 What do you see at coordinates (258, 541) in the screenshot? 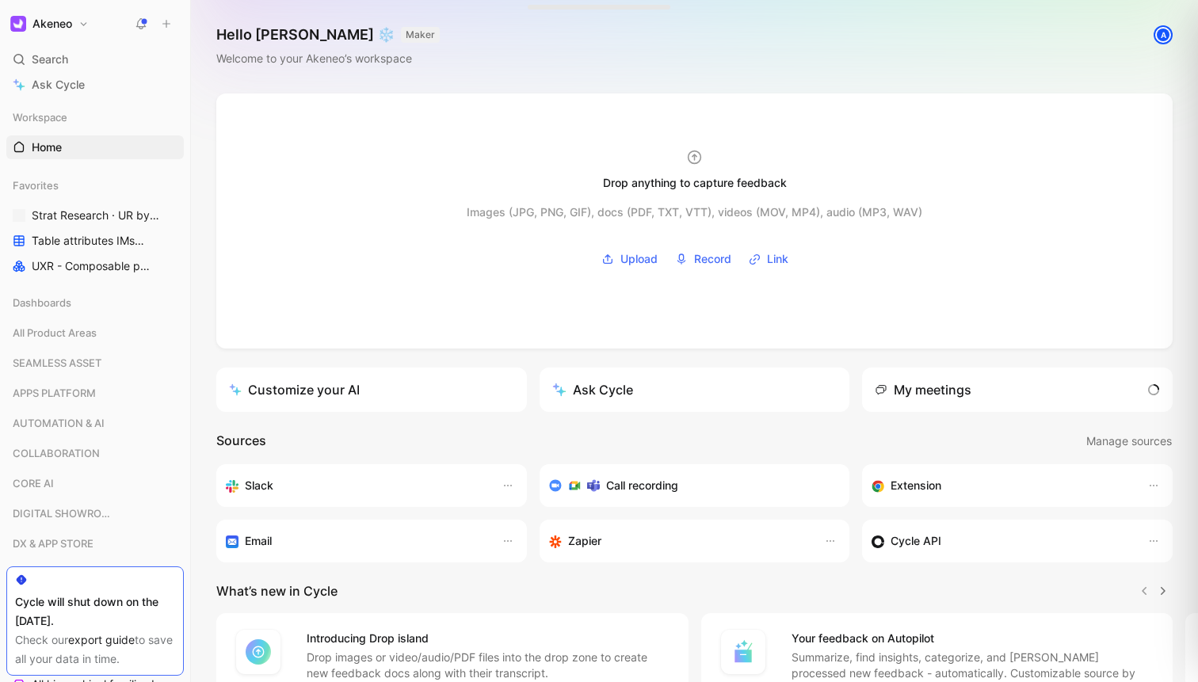
I see `h3: Email` at bounding box center [258, 541].